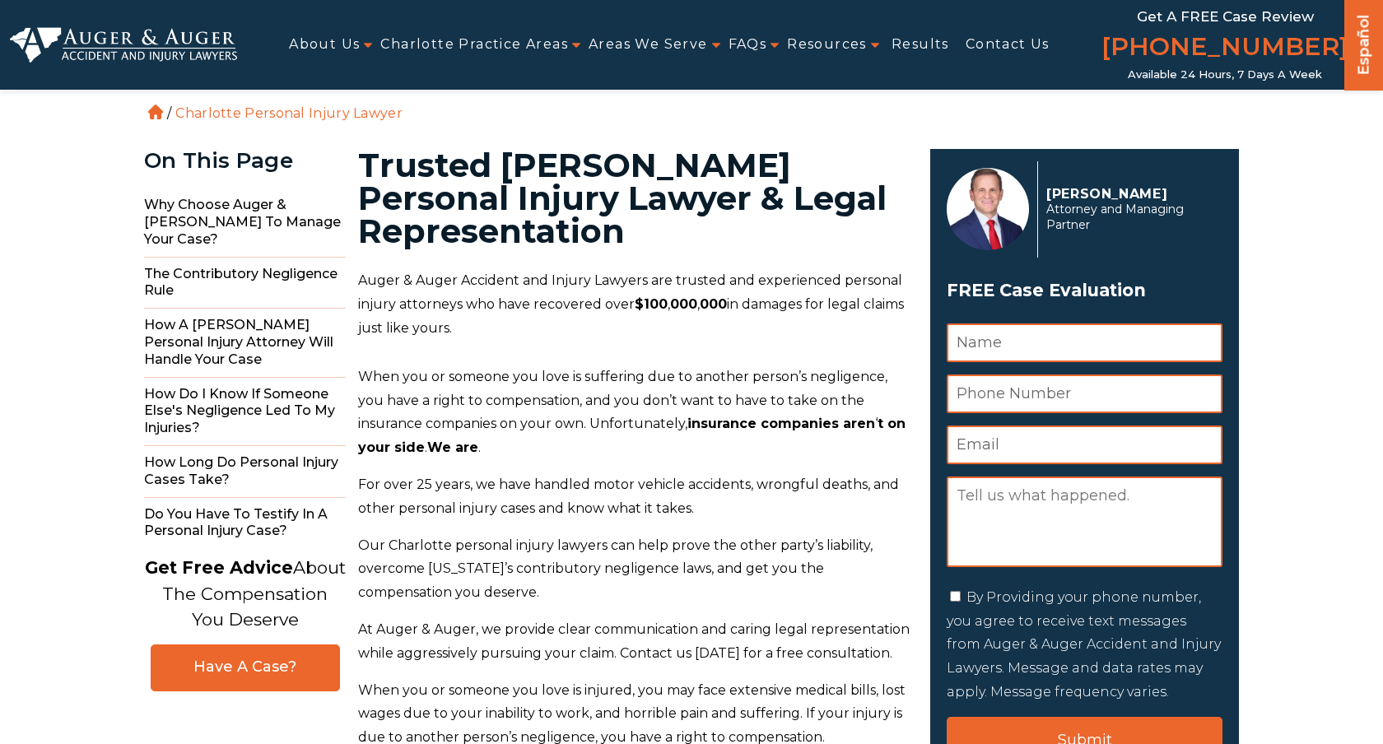 Image resolution: width=1383 pixels, height=744 pixels. I want to click on strong: insurance companies aren, so click(781, 423).